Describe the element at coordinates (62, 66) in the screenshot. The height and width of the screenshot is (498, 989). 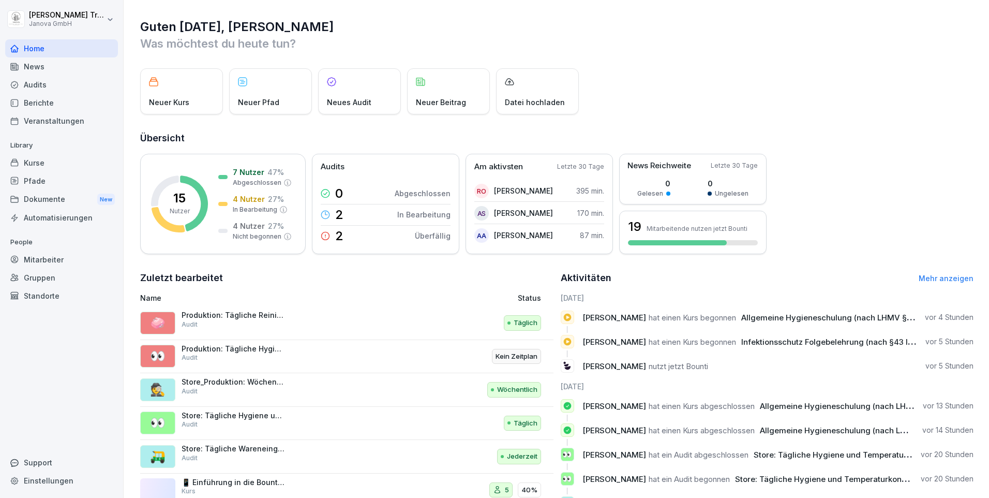
I see `a: News` at that location.